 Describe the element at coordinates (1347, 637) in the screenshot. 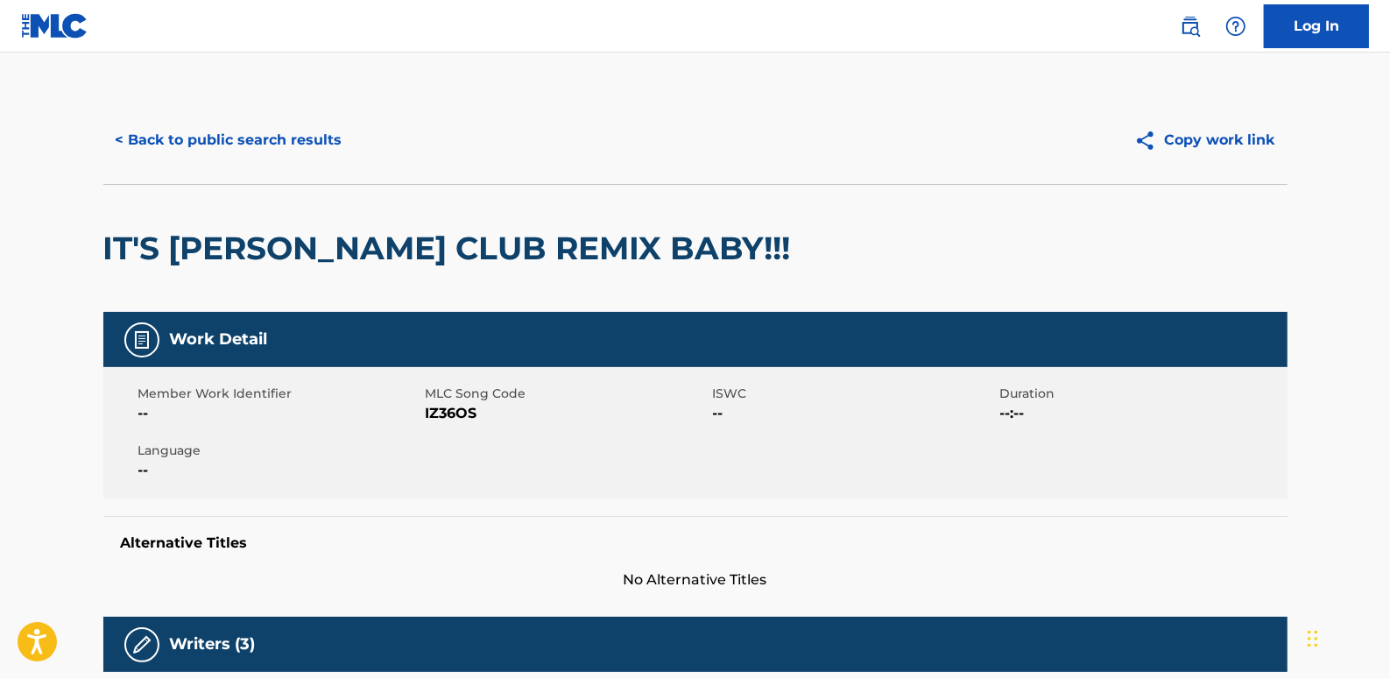

I see `div: Chat Widget` at that location.